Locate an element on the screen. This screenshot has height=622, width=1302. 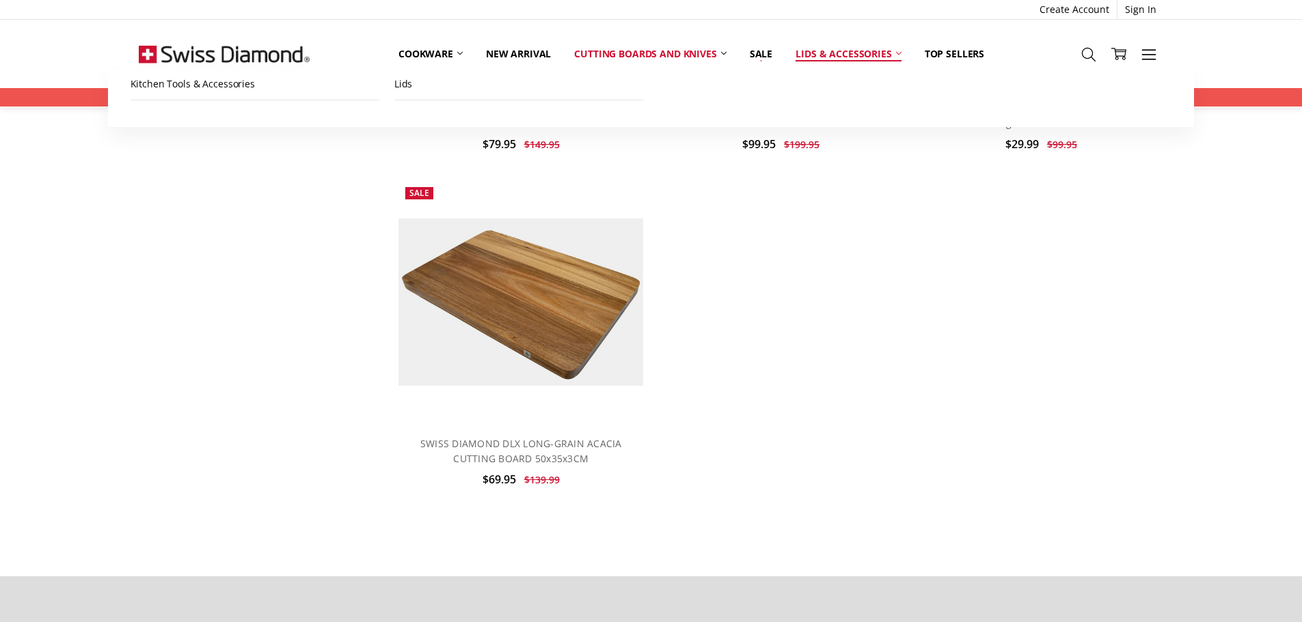
a: Top Sellers is located at coordinates (954, 54).